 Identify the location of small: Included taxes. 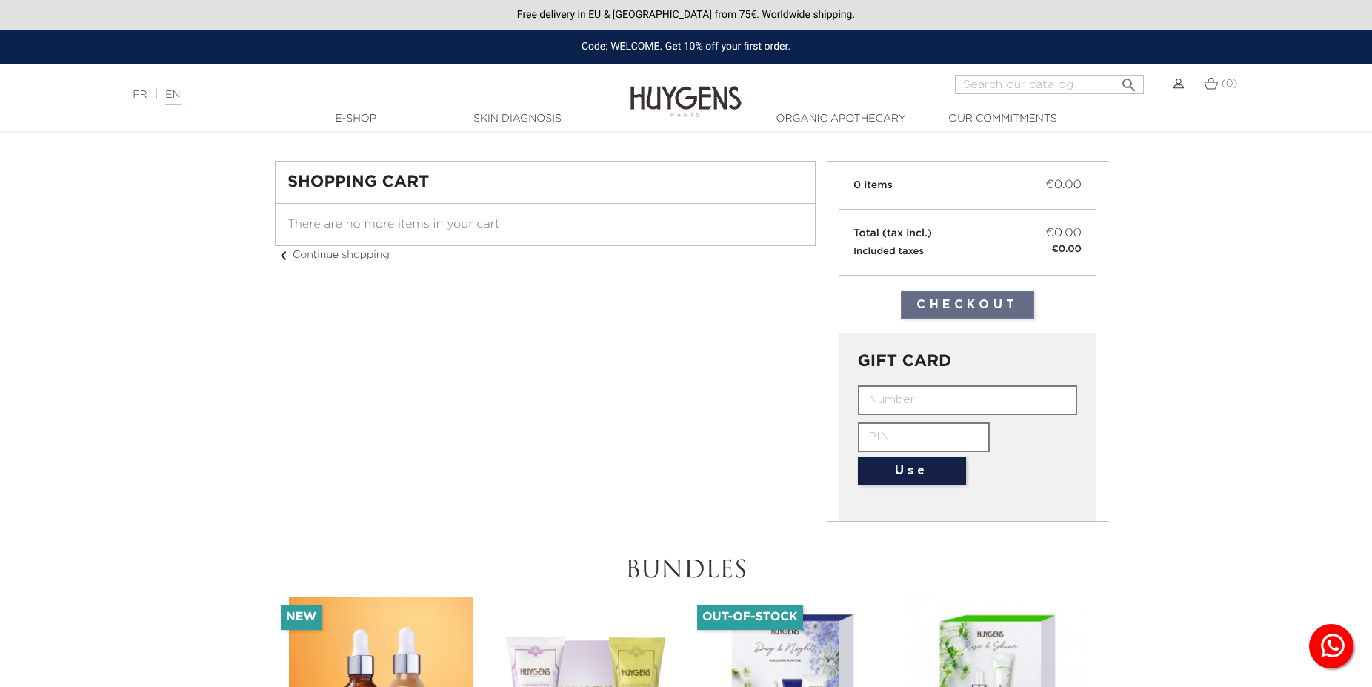
(888, 251).